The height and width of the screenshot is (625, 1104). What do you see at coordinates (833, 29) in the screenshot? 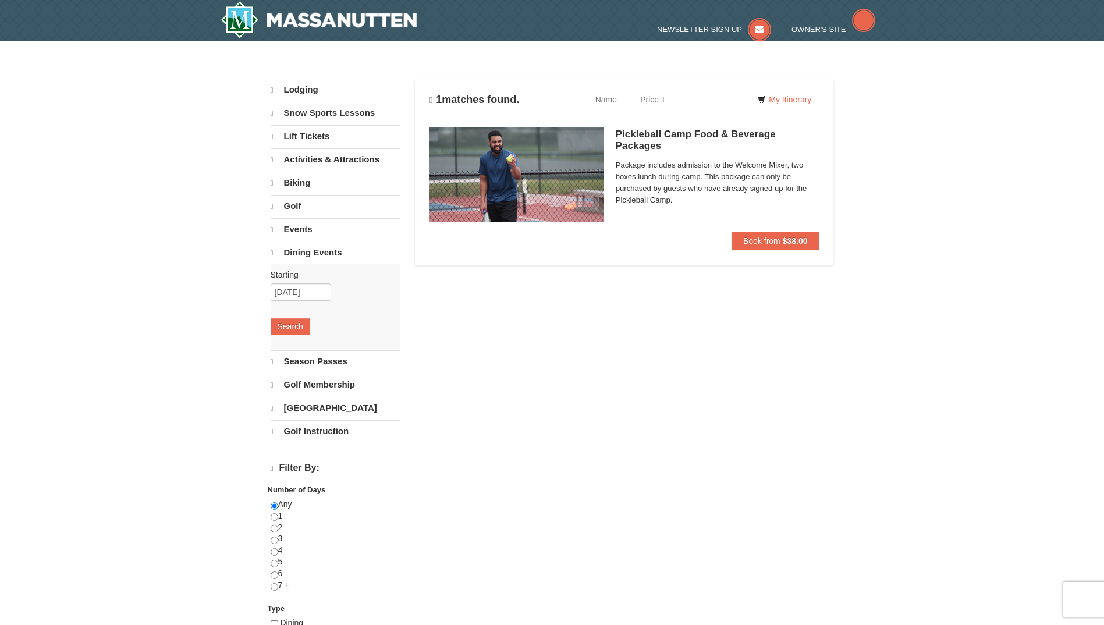
I see `a: Owner's Site` at bounding box center [833, 29].